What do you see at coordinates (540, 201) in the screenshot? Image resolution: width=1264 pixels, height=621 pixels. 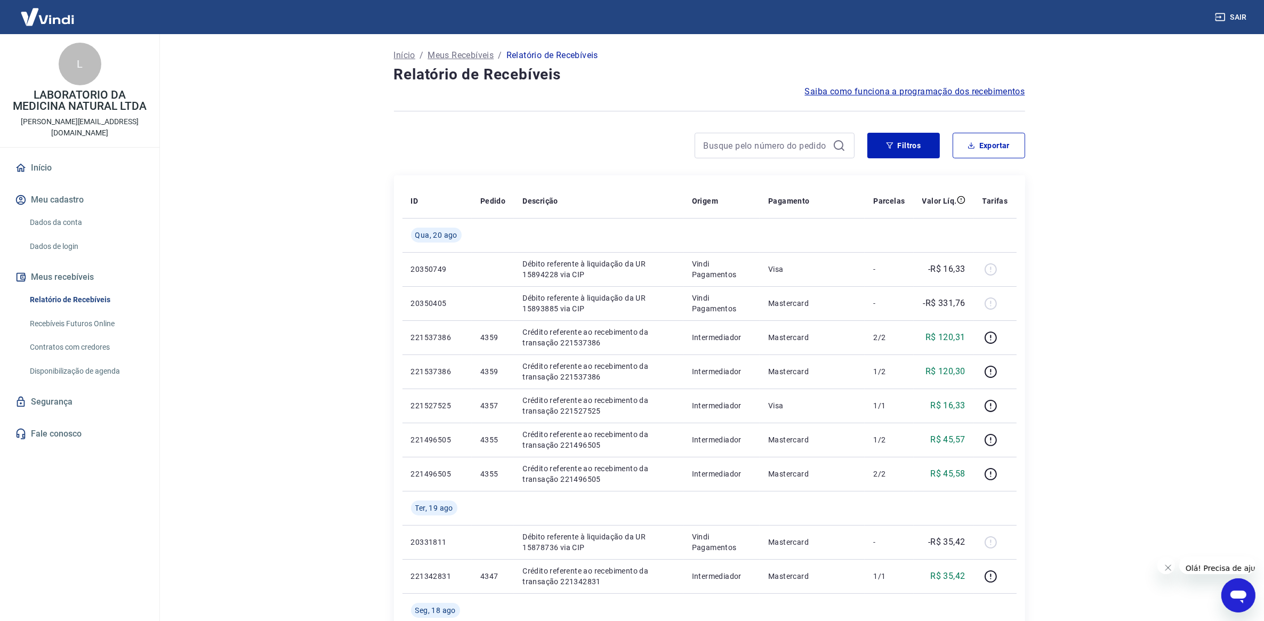 I see `p: Descrição` at bounding box center [540, 201].